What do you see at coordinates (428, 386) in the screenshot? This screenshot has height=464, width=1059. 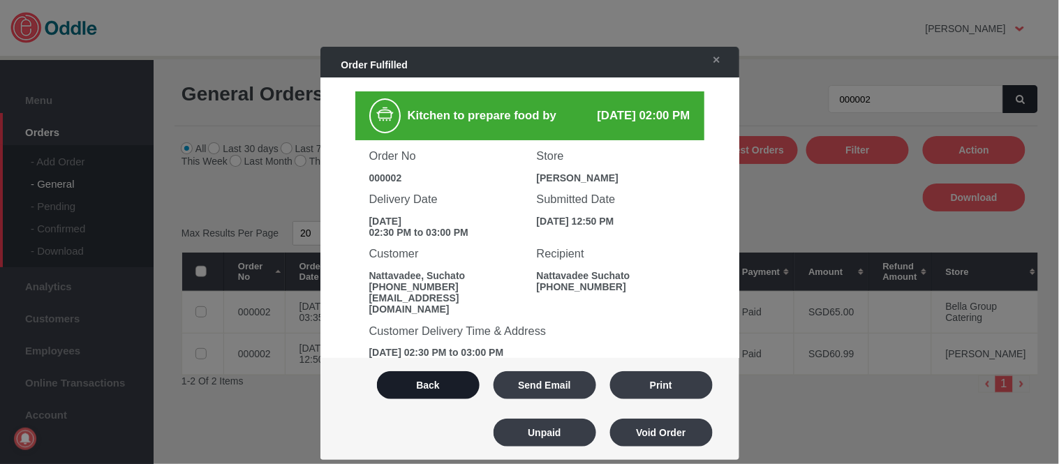 I see `button: Back` at bounding box center [428, 386].